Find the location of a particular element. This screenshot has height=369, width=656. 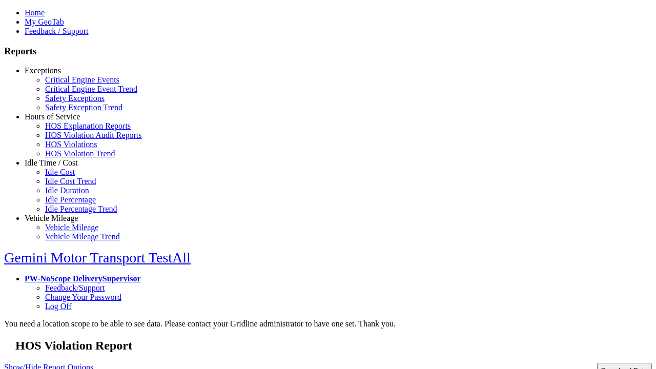

a: Idle Percentage Trend is located at coordinates (81, 209).